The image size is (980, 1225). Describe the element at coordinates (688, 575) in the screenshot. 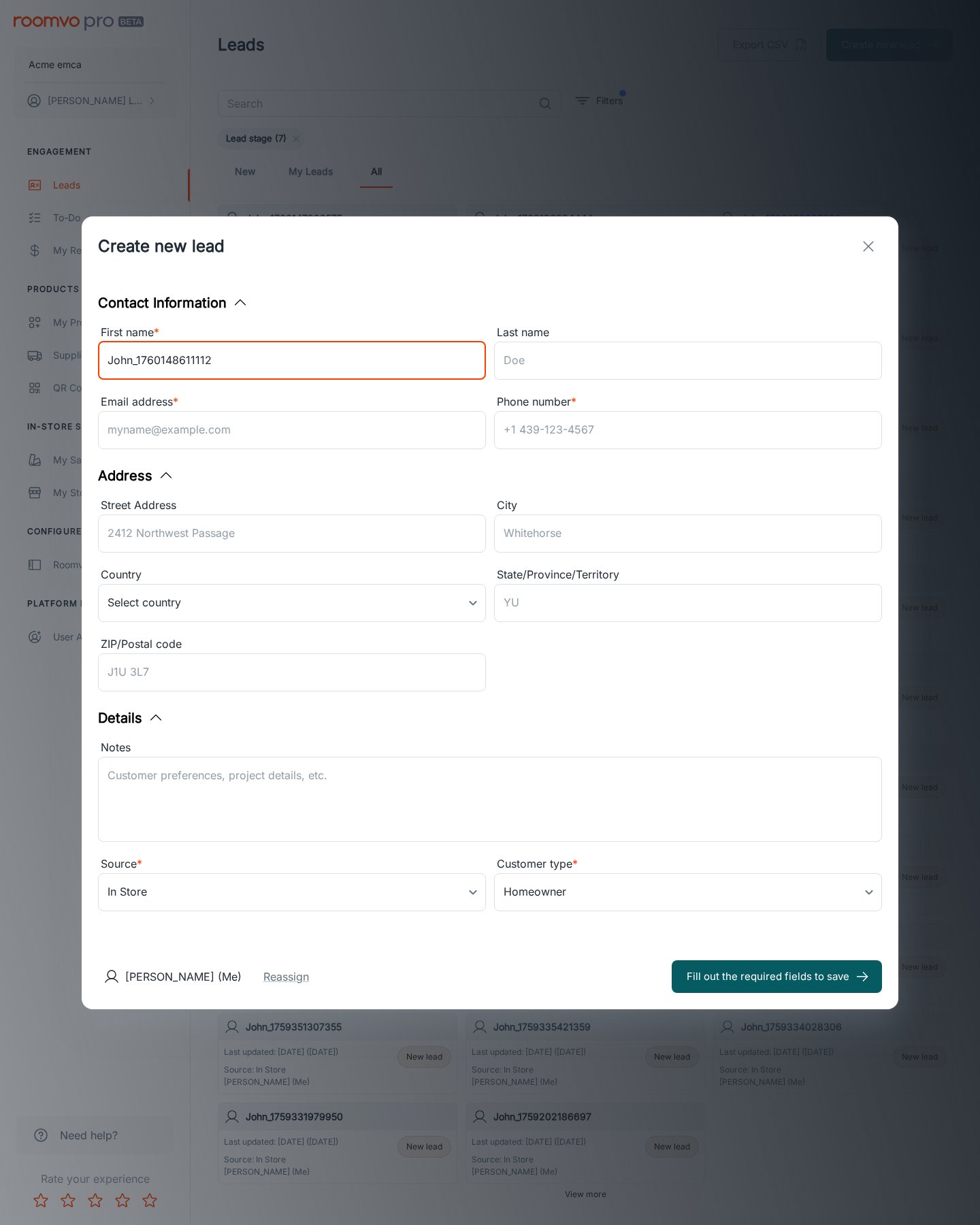

I see `div: State/Province/Territory` at that location.